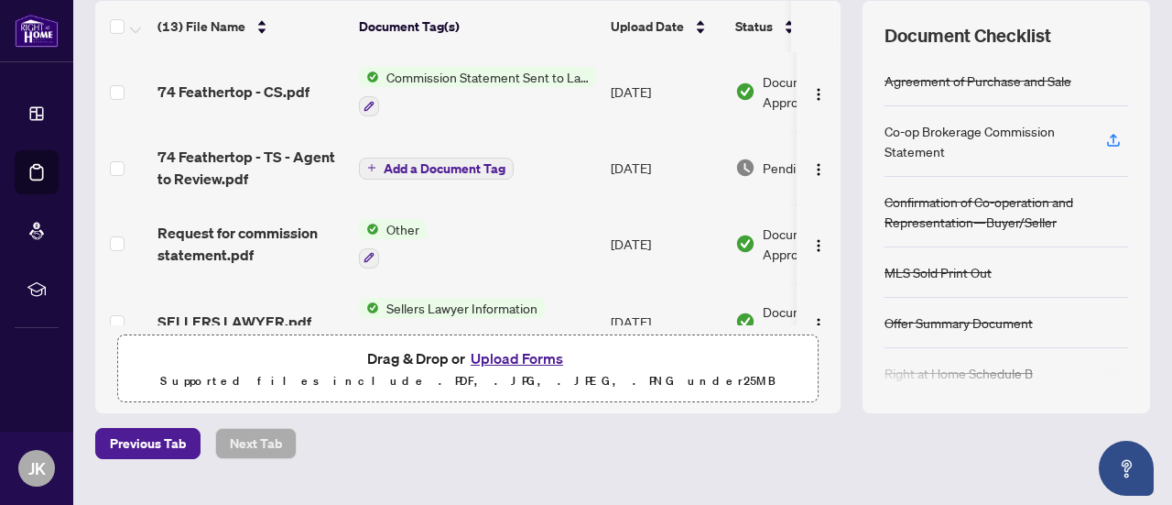 The image size is (1172, 505). Describe the element at coordinates (468, 381) in the screenshot. I see `p: Supported files include .PDF, .JPG, .JPEG, .PNG under 25 MB` at that location.